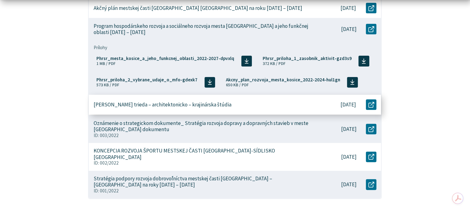 Image resolution: width=470 pixels, height=215 pixels. Describe the element at coordinates (283, 79) in the screenshot. I see `span: Akcny_plan_rozvoja_mesta_kosice_2022-2024-hul1gn` at that location.